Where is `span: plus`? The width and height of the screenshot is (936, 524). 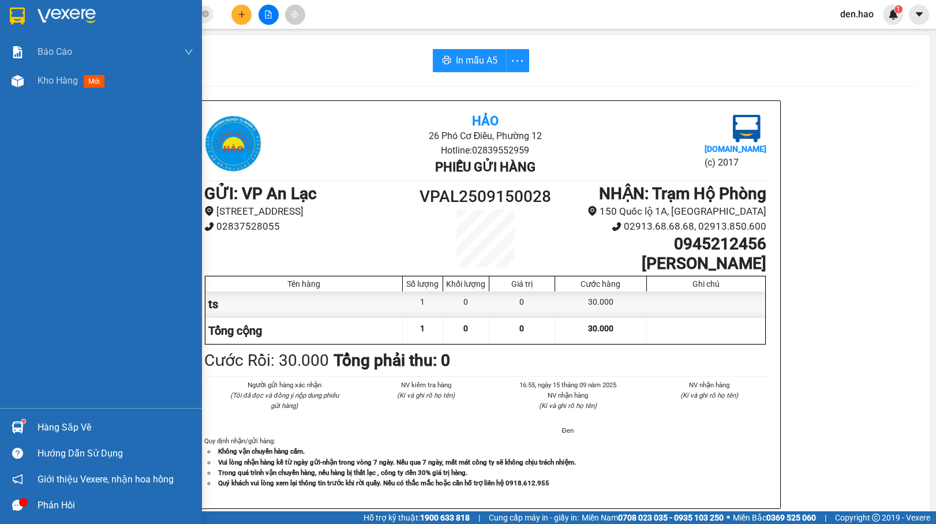
span: plus is located at coordinates (242, 14).